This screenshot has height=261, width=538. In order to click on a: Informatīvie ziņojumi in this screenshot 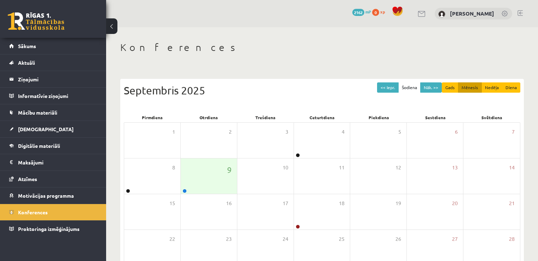, I will do `click(53, 96)`.